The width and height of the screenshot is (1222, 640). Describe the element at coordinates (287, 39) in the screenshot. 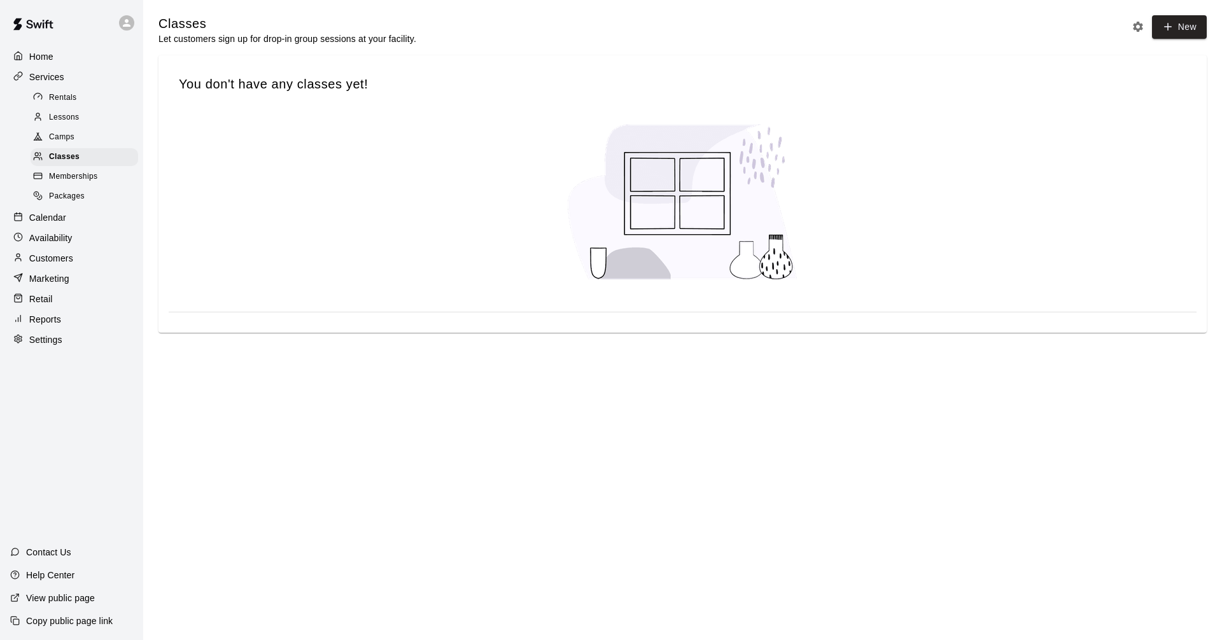

I see `p: Let customers sign up for drop-in group sessions at your facility.` at that location.